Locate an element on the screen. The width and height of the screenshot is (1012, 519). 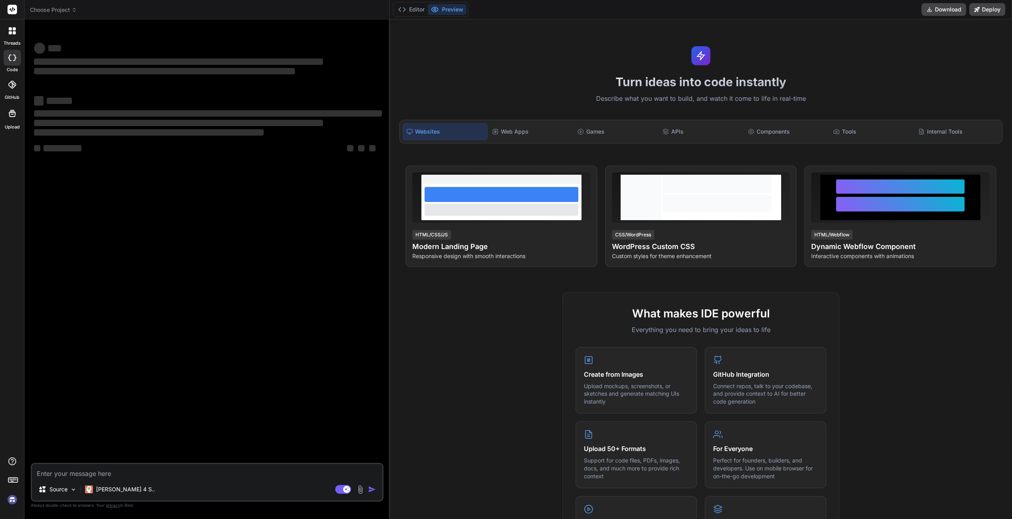
div: Tools is located at coordinates (872, 132).